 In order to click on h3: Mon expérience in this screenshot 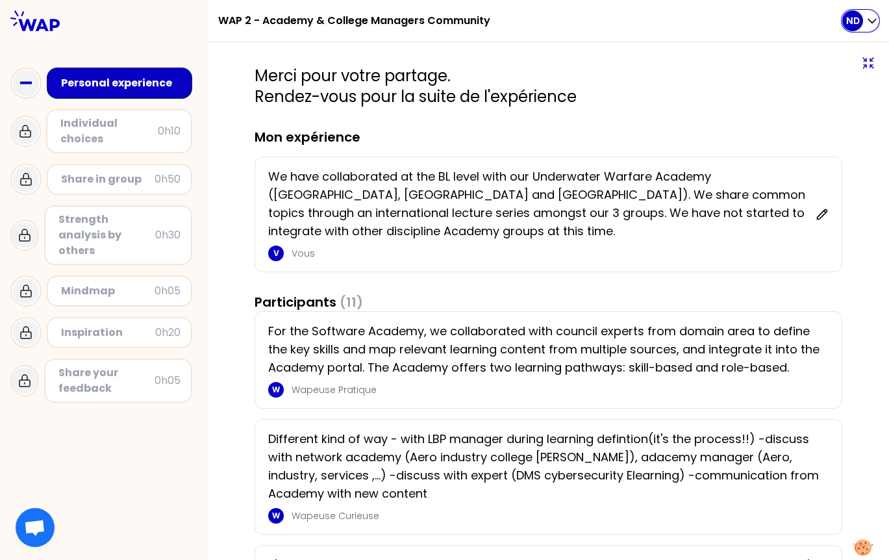, I will do `click(548, 137)`.